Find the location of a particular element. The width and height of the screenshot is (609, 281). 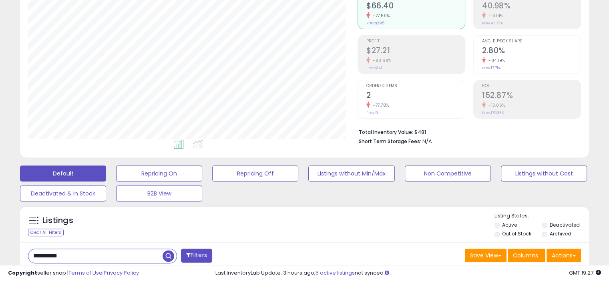

a: Privacy Policy is located at coordinates (121, 273).